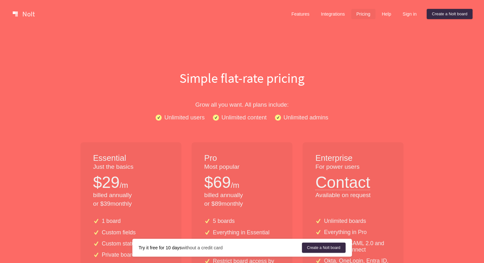 This screenshot has width=484, height=263. Describe the element at coordinates (184, 117) in the screenshot. I see `p: Unlimited users` at that location.